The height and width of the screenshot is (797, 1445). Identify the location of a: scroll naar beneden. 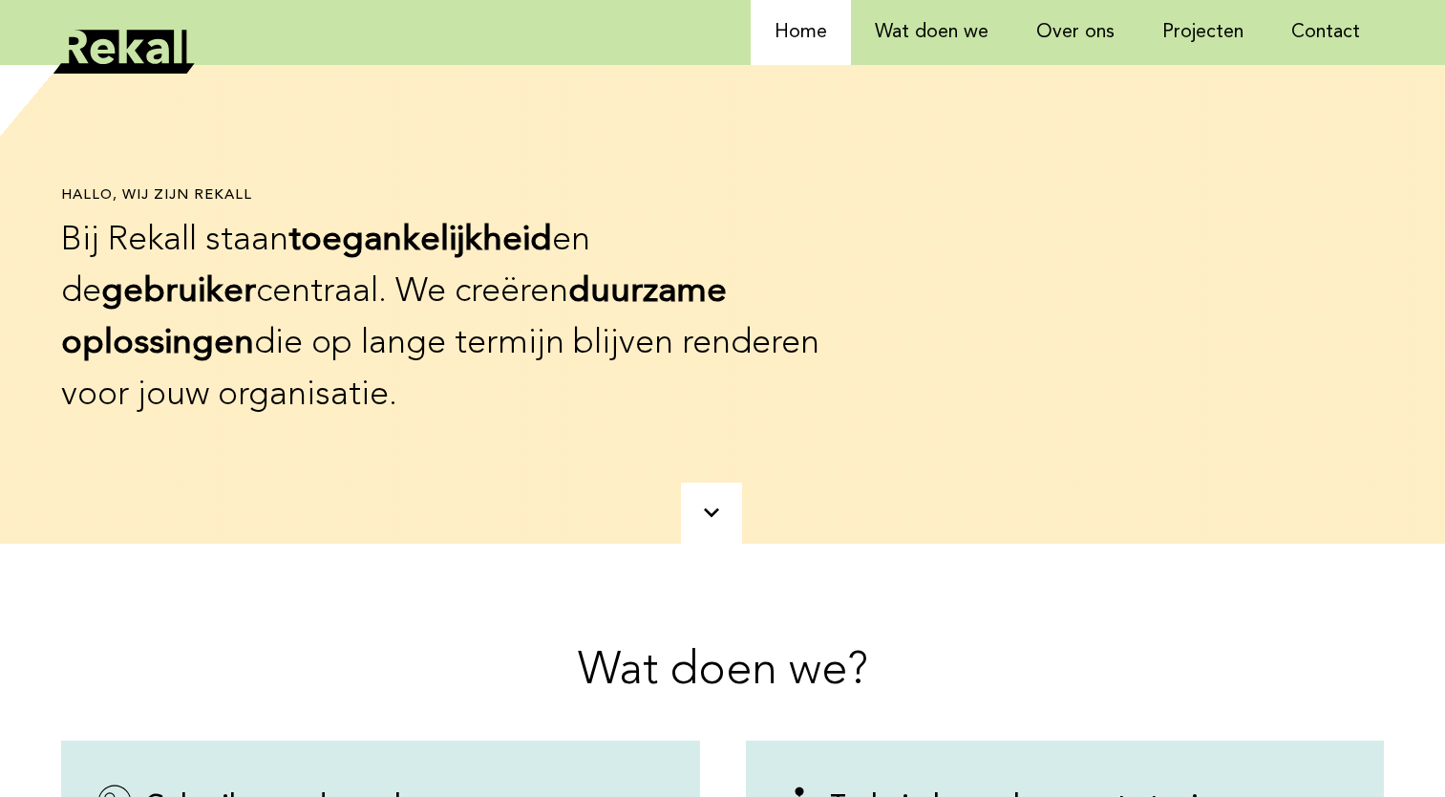
(712, 513).